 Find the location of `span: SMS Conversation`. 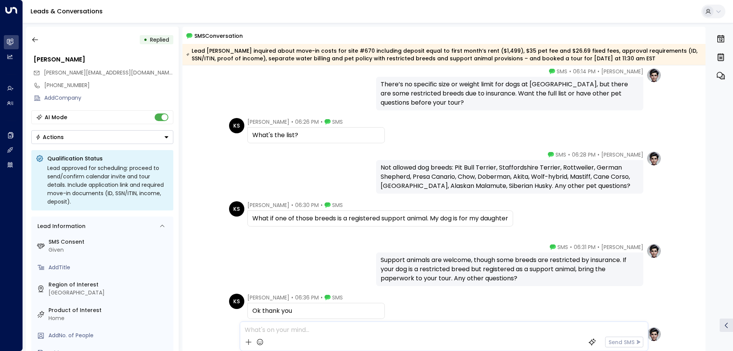

span: SMS Conversation is located at coordinates (218, 36).